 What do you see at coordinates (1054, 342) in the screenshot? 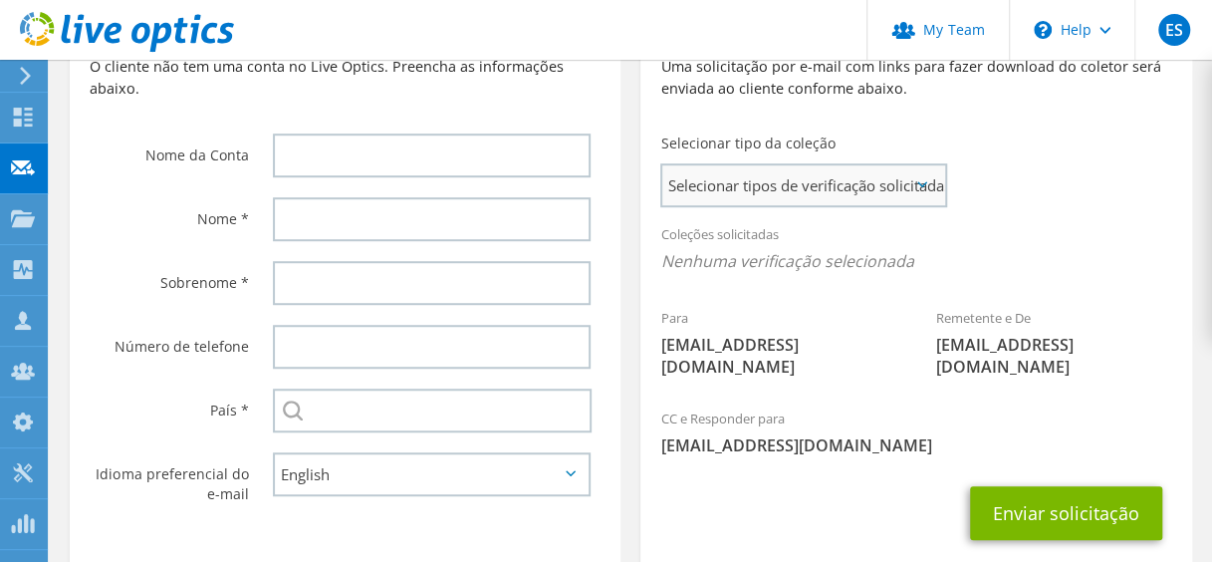
I see `div: Remetente e De` at bounding box center [1054, 342].